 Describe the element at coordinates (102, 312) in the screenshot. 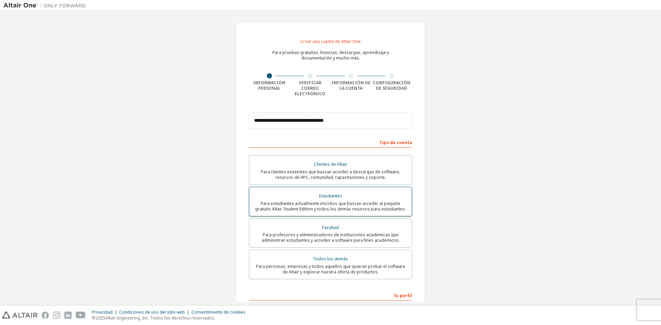

I see `font: Privacidad` at that location.